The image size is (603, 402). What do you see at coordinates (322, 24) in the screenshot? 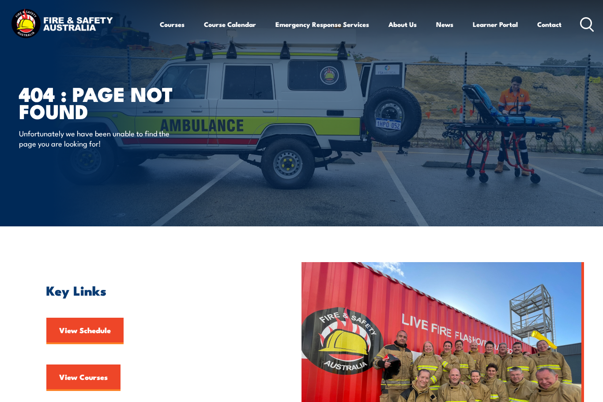
I see `a: Emergency Response Services` at bounding box center [322, 24].